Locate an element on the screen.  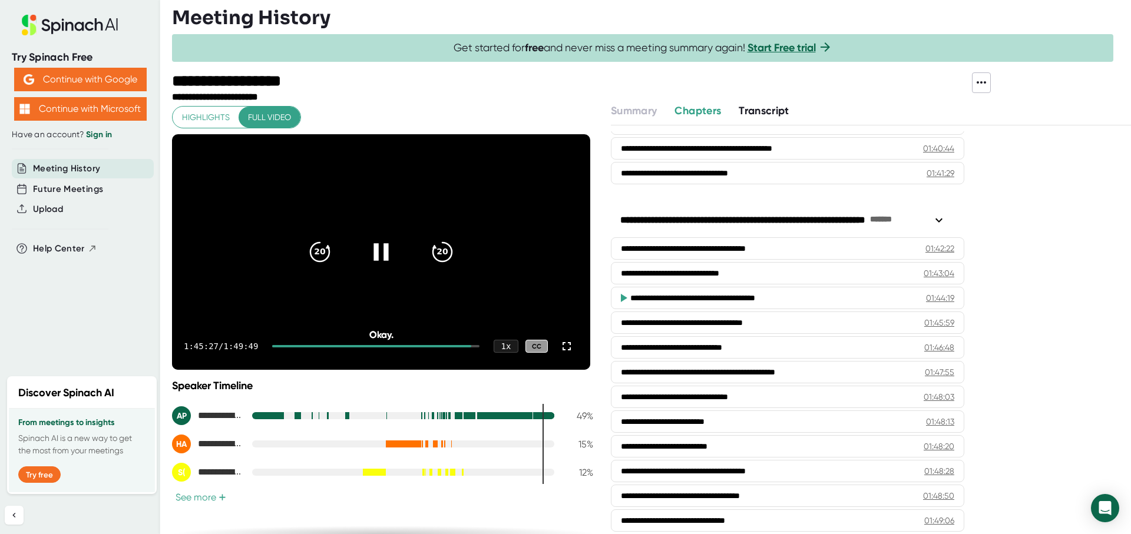
div: 01:44:19 is located at coordinates (940, 298).